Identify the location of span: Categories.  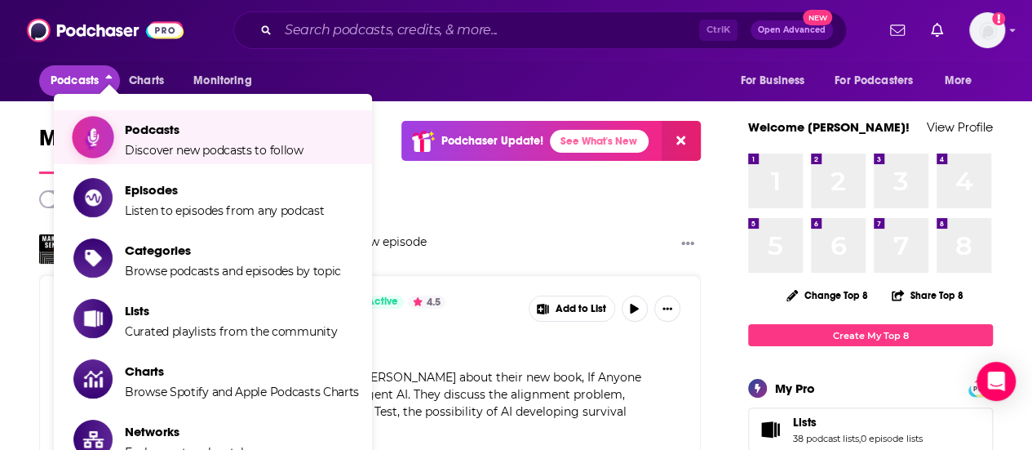
(233, 250).